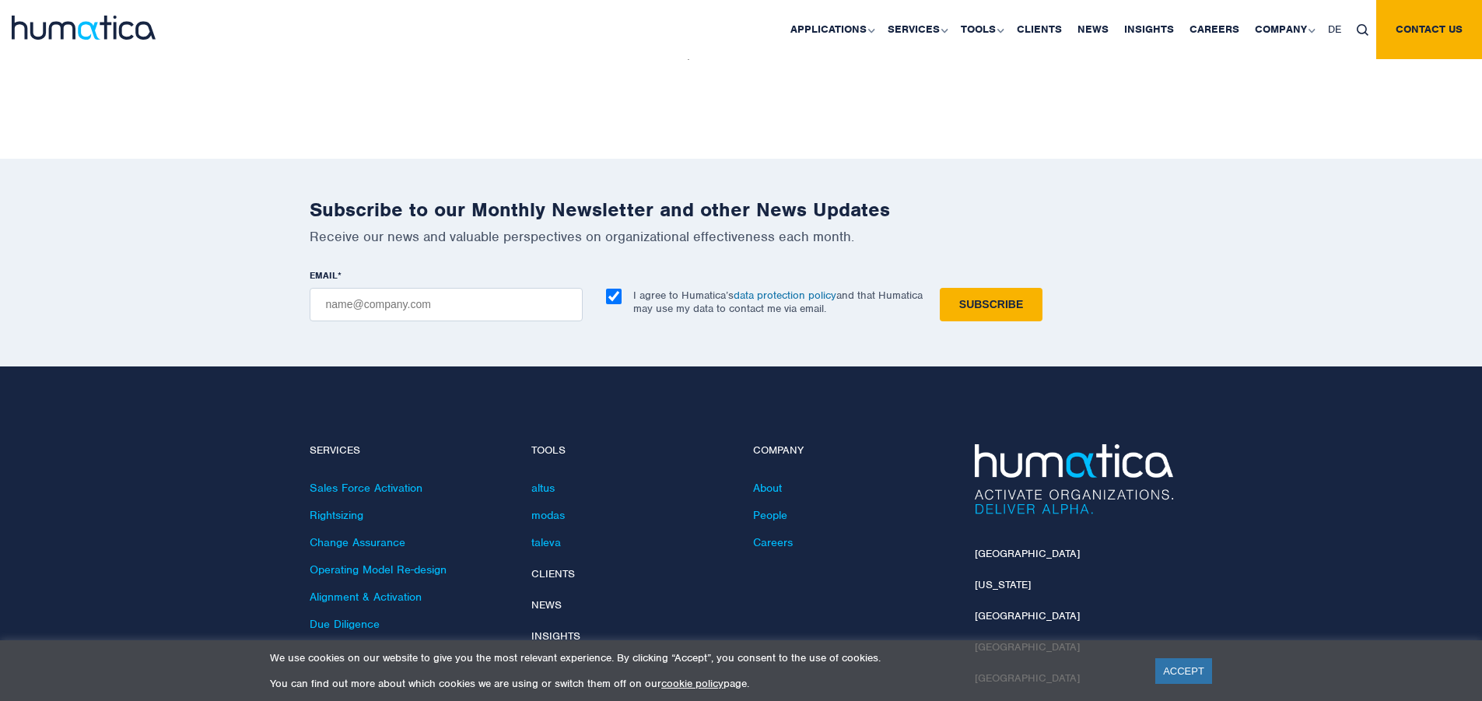  Describe the element at coordinates (991, 304) in the screenshot. I see `input: Subscribe` at that location.